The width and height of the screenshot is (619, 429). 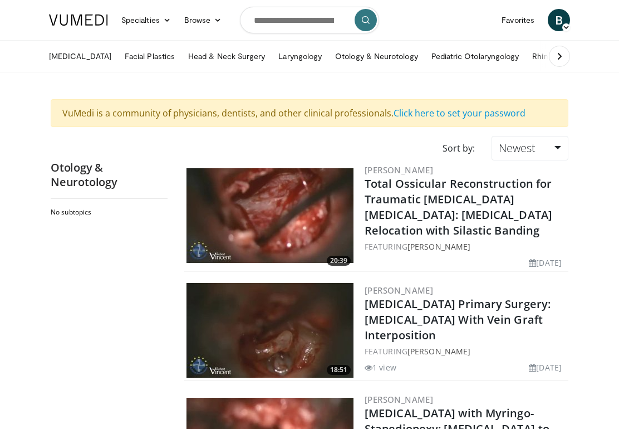 I want to click on span: B, so click(x=559, y=20).